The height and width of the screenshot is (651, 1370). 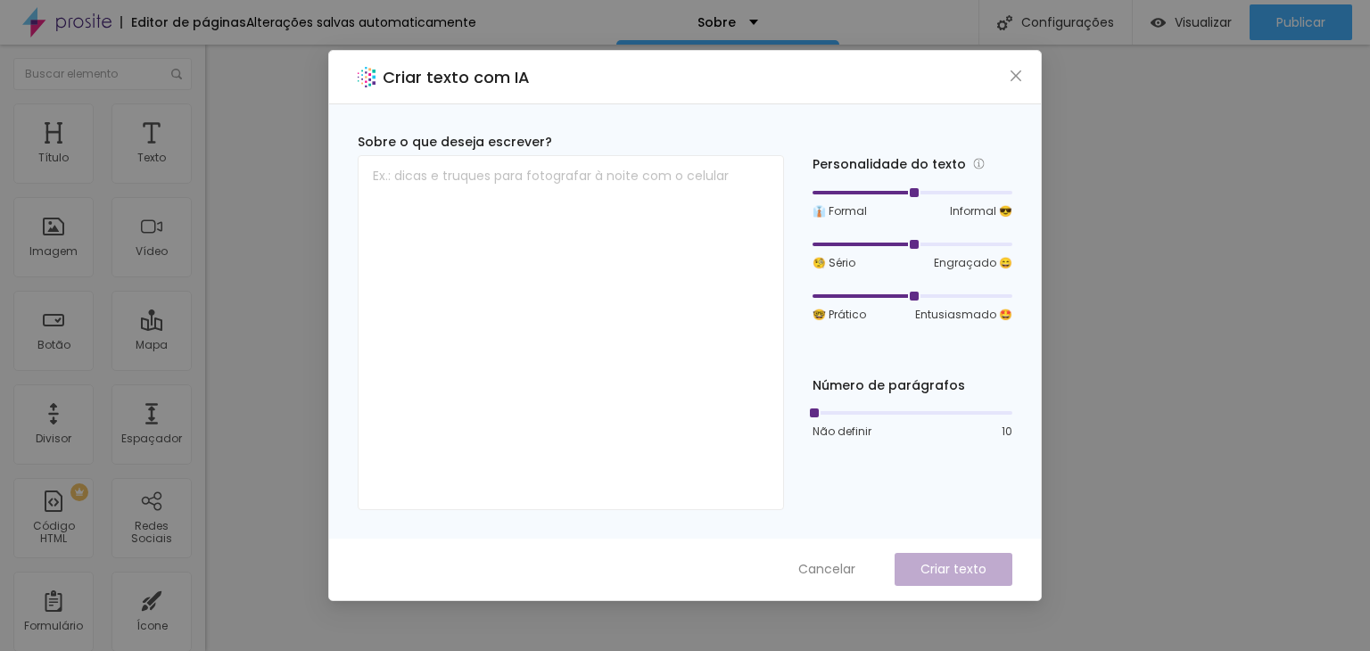 What do you see at coordinates (53, 533) in the screenshot?
I see `div: Código HTML` at bounding box center [53, 533].